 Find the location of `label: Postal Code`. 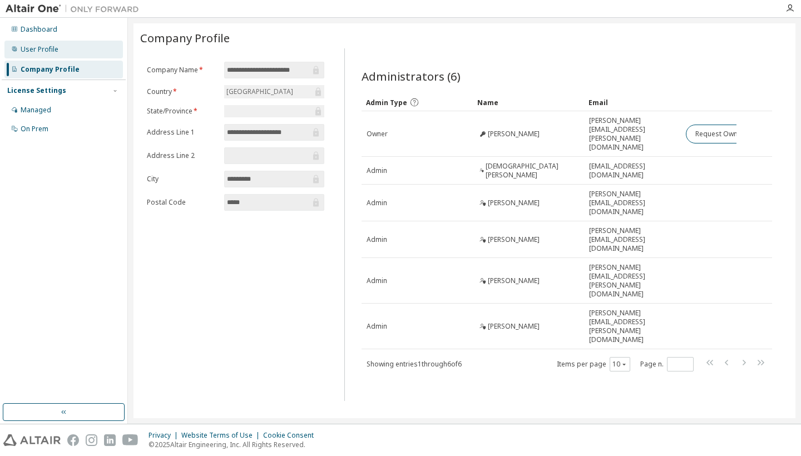

label: Postal Code is located at coordinates (182, 203).